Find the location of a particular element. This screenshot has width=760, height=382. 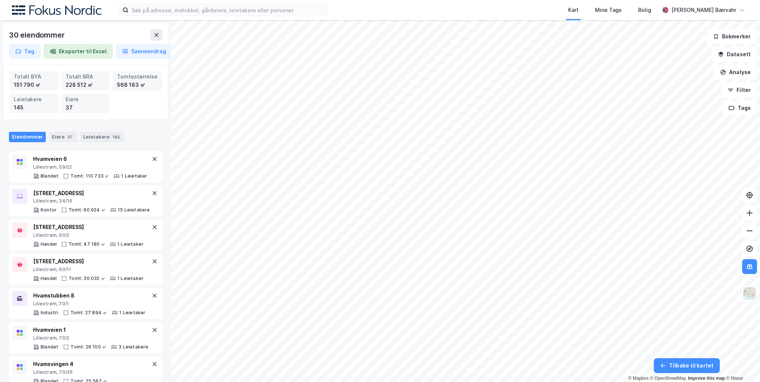

div: Industri is located at coordinates (50, 313).